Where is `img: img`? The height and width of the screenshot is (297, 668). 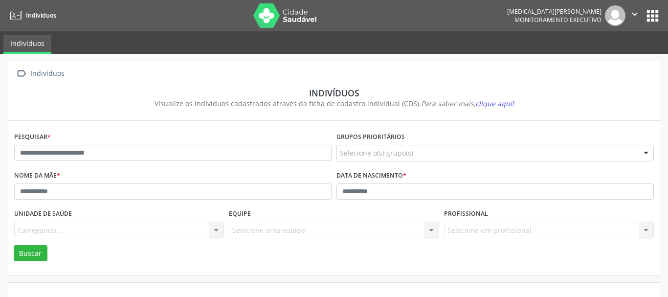 img: img is located at coordinates (615, 16).